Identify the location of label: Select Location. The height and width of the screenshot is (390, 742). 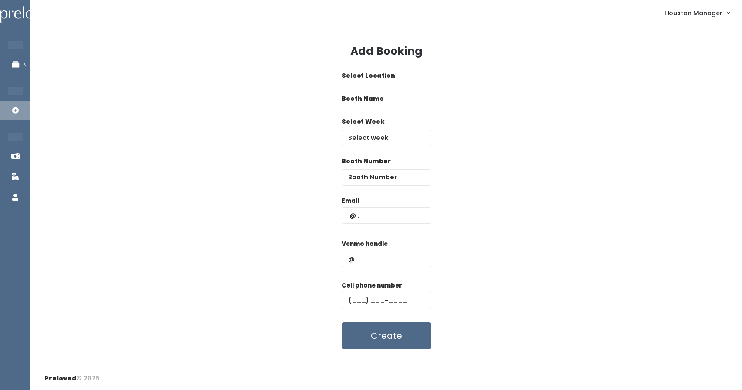
(368, 76).